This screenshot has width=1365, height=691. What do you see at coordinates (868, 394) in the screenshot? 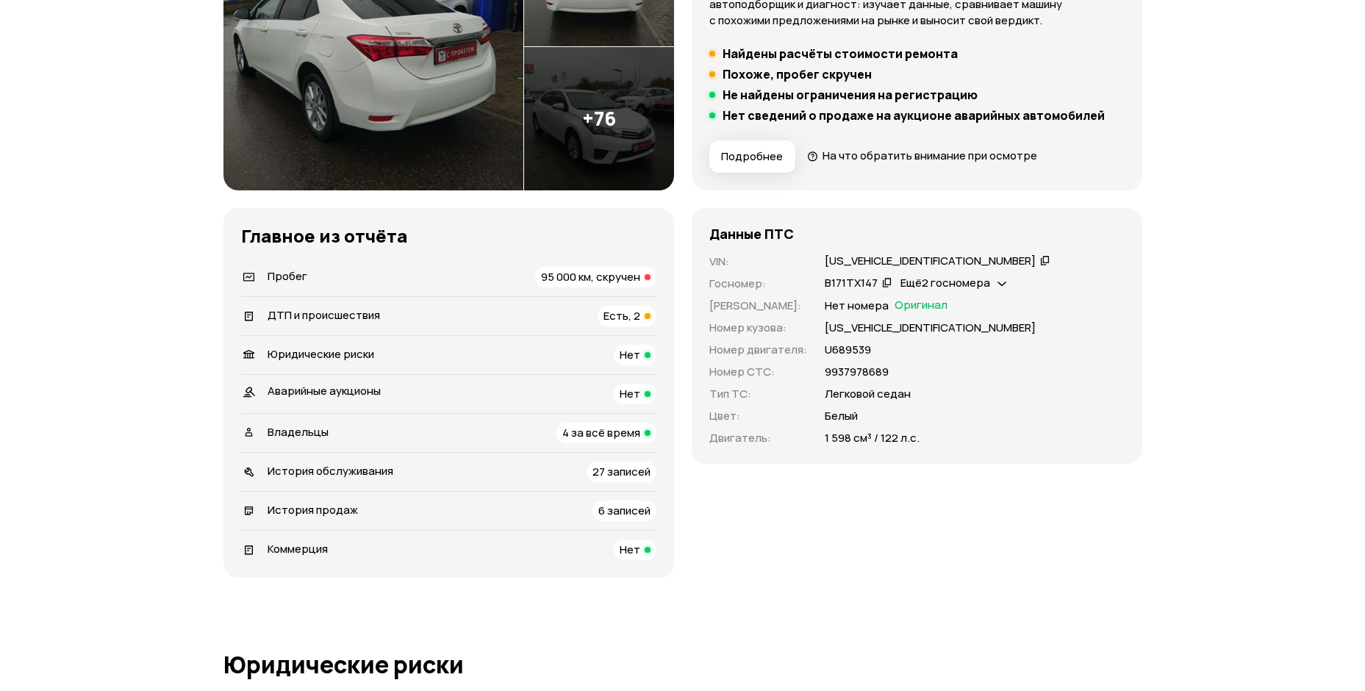
I see `p: Легковой седан` at bounding box center [868, 394].